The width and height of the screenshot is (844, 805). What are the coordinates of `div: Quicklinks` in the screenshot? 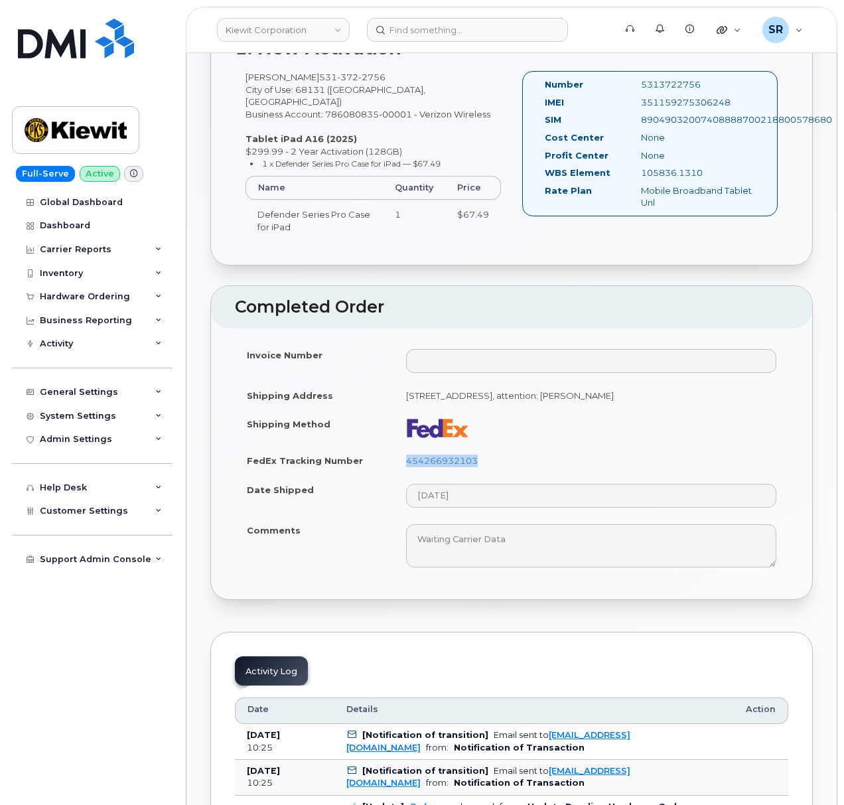 It's located at (728, 30).